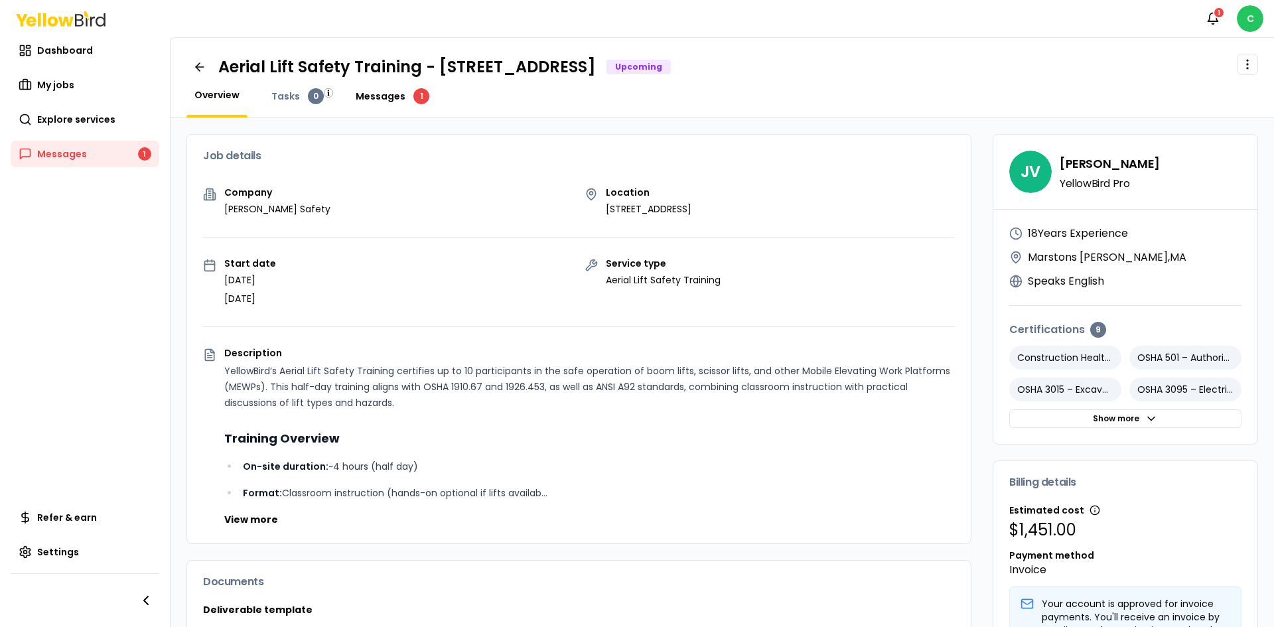 This screenshot has height=627, width=1274. I want to click on p: Description, so click(589, 353).